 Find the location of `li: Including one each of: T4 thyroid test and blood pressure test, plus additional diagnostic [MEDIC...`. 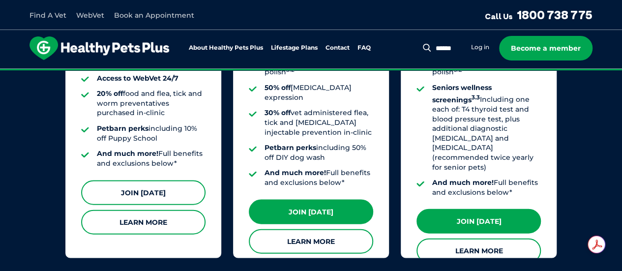

li: Including one each of: T4 thyroid test and blood pressure test, plus additional diagnostic [MEDIC... is located at coordinates (487, 127).